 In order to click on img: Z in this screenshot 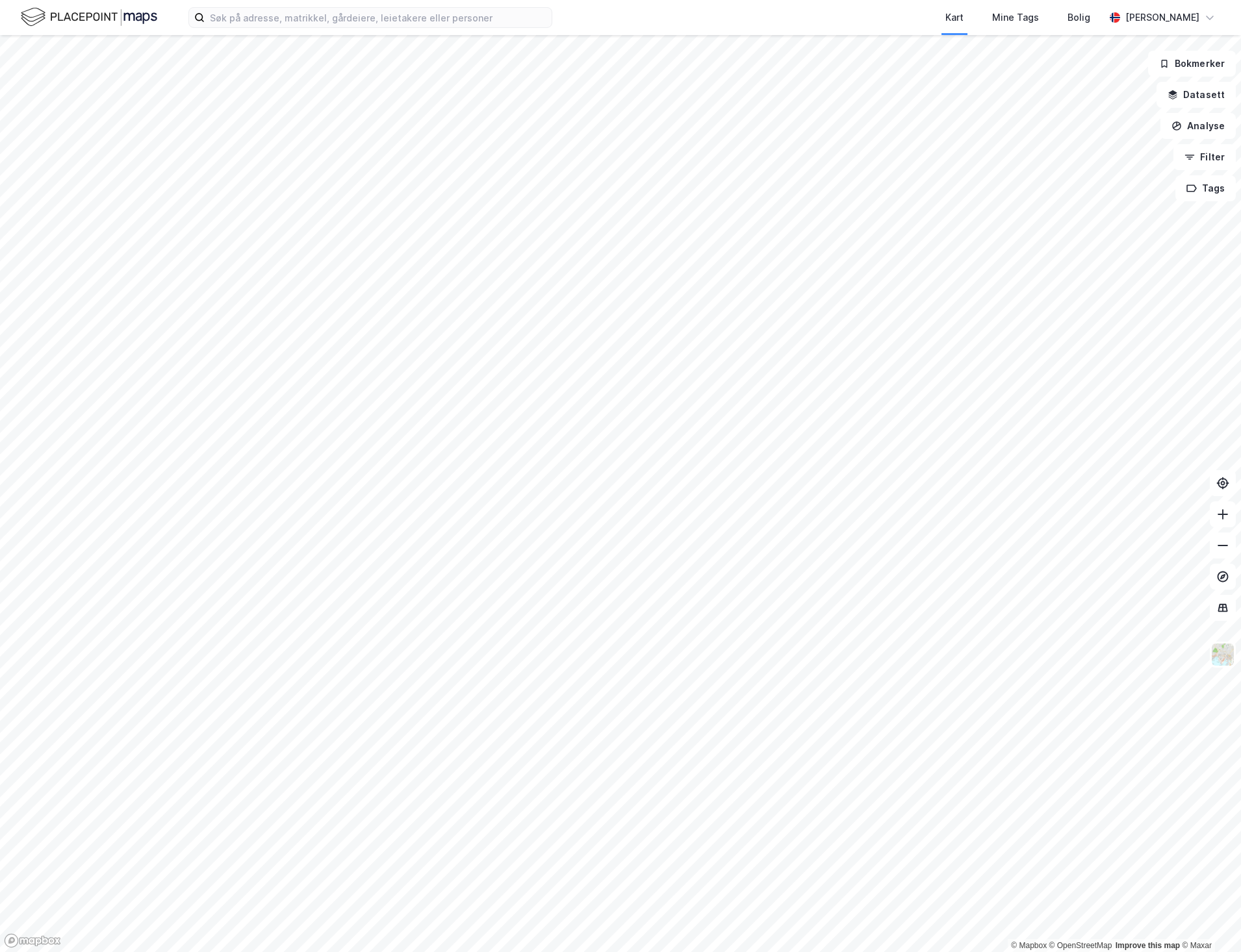, I will do `click(1222, 655)`.